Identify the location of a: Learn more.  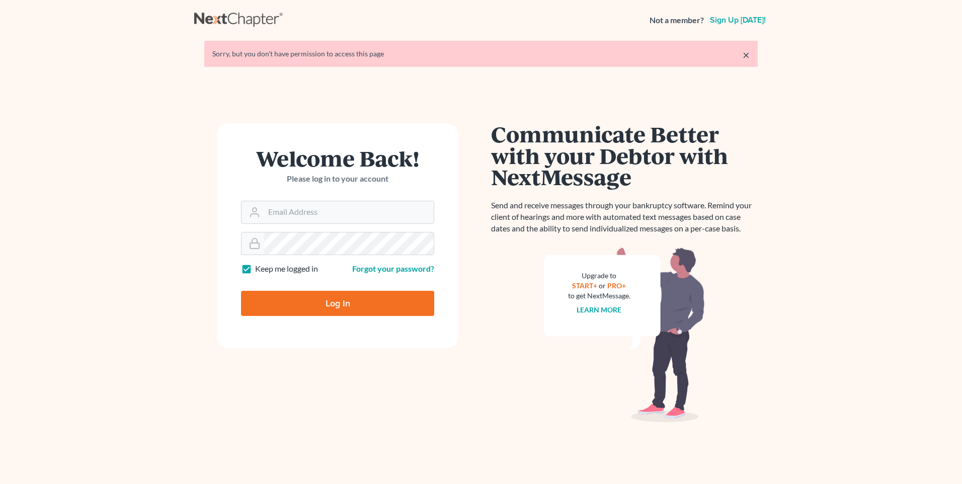
(599, 310).